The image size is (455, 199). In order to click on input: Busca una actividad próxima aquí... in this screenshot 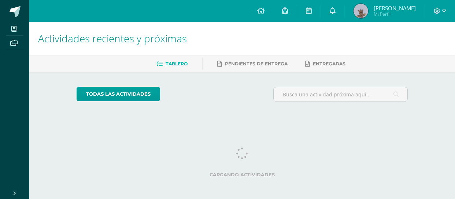, I will do `click(340, 94)`.